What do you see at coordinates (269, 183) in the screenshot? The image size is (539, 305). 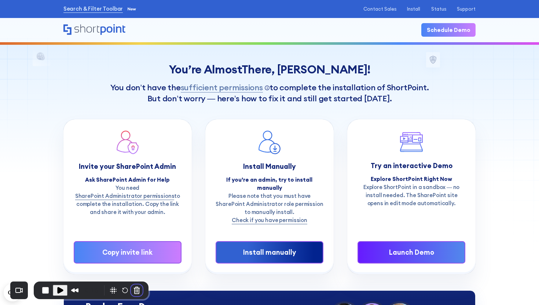 I see `strong: If you're an admin, try to install manually` at bounding box center [269, 183].